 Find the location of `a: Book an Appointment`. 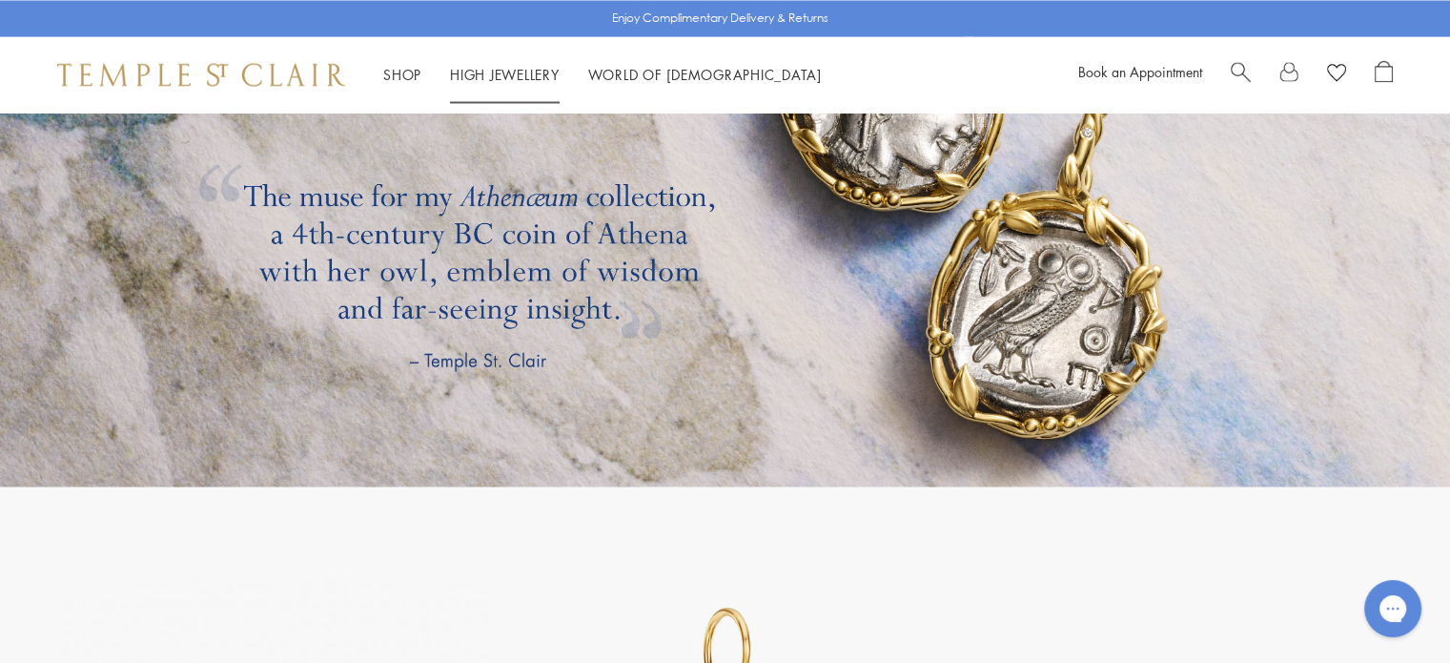

a: Book an Appointment is located at coordinates (1140, 72).